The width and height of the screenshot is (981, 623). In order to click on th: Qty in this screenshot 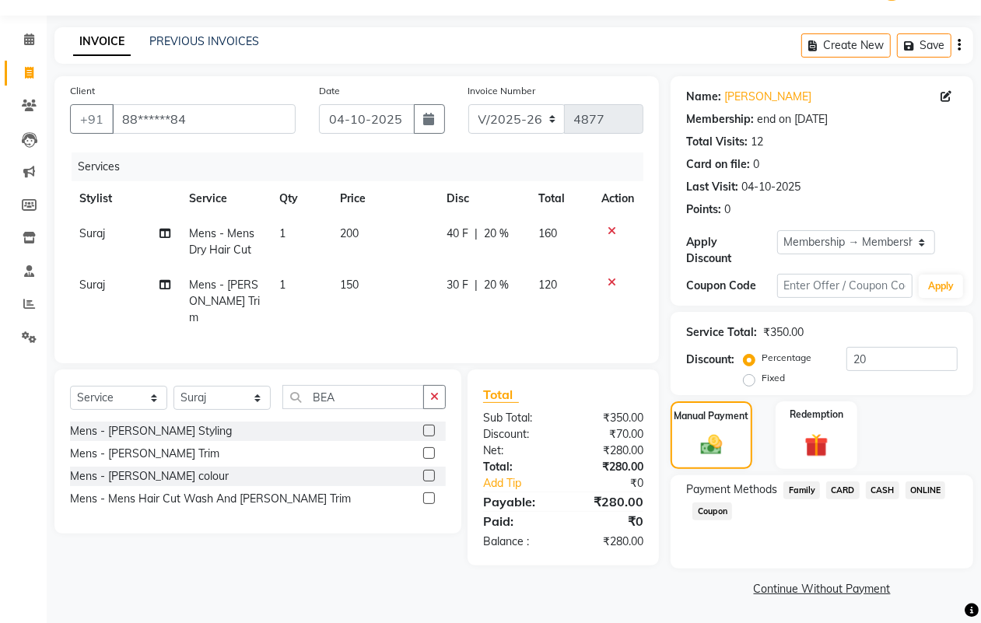, I will do `click(300, 198)`.